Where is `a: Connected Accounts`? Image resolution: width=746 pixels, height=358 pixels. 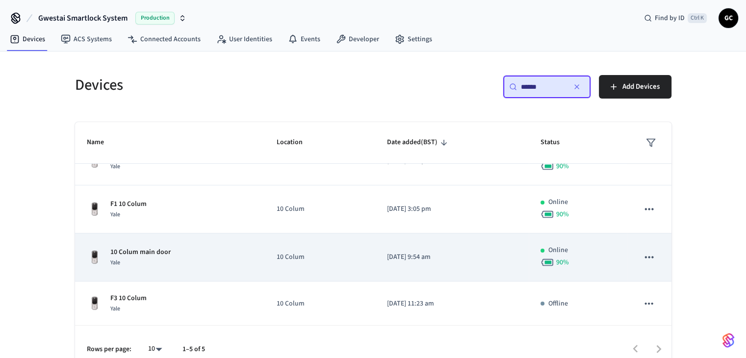
a: Connected Accounts is located at coordinates (164, 39).